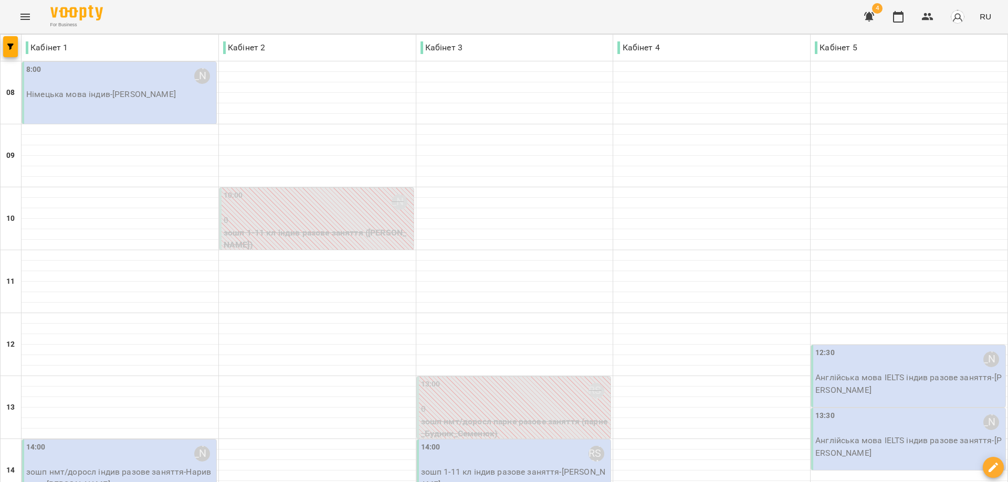 Image resolution: width=1008 pixels, height=482 pixels. I want to click on span: For Business, so click(77, 25).